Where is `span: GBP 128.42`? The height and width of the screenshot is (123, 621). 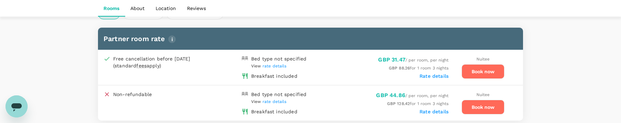 span: GBP 128.42 is located at coordinates (398, 103).